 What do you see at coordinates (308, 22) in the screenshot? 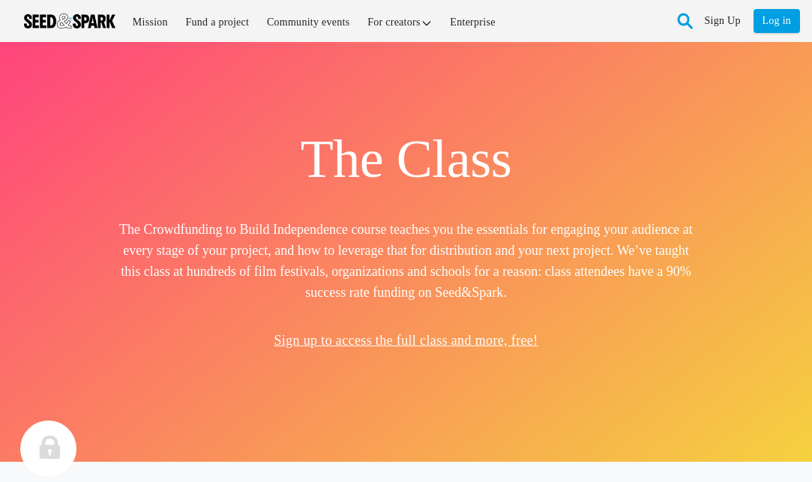
I see `a: Community events` at bounding box center [308, 22].